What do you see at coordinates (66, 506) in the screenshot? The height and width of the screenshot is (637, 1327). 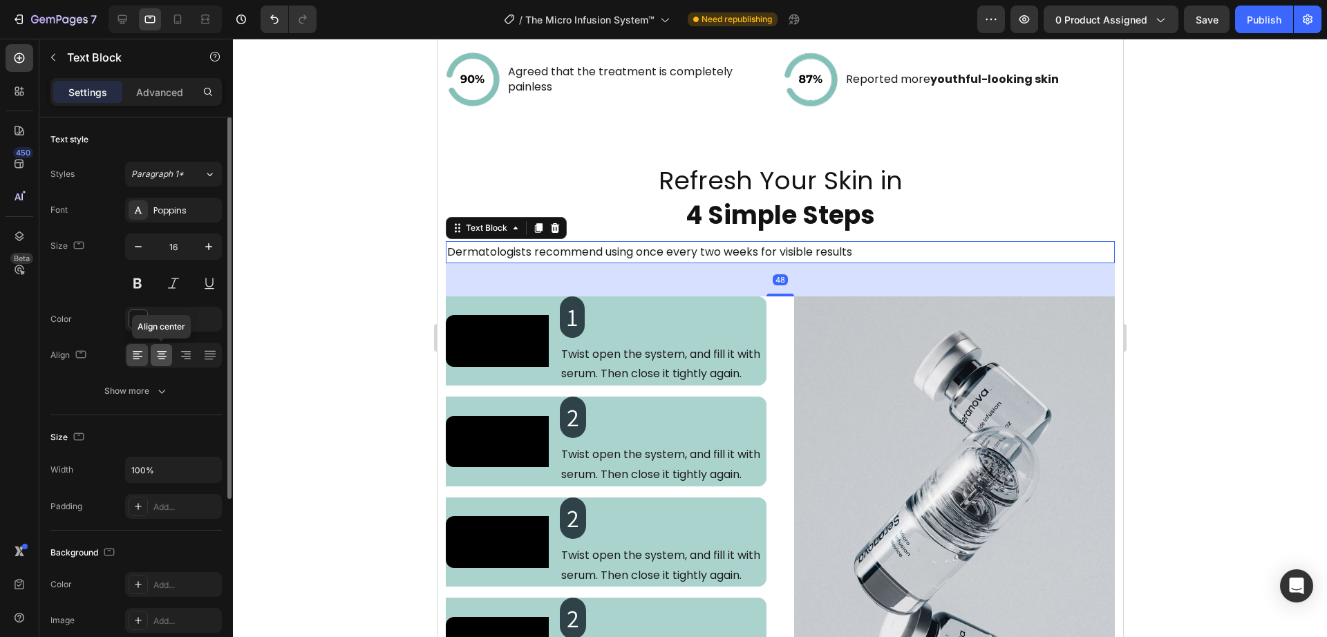 I see `div: Padding` at bounding box center [66, 506].